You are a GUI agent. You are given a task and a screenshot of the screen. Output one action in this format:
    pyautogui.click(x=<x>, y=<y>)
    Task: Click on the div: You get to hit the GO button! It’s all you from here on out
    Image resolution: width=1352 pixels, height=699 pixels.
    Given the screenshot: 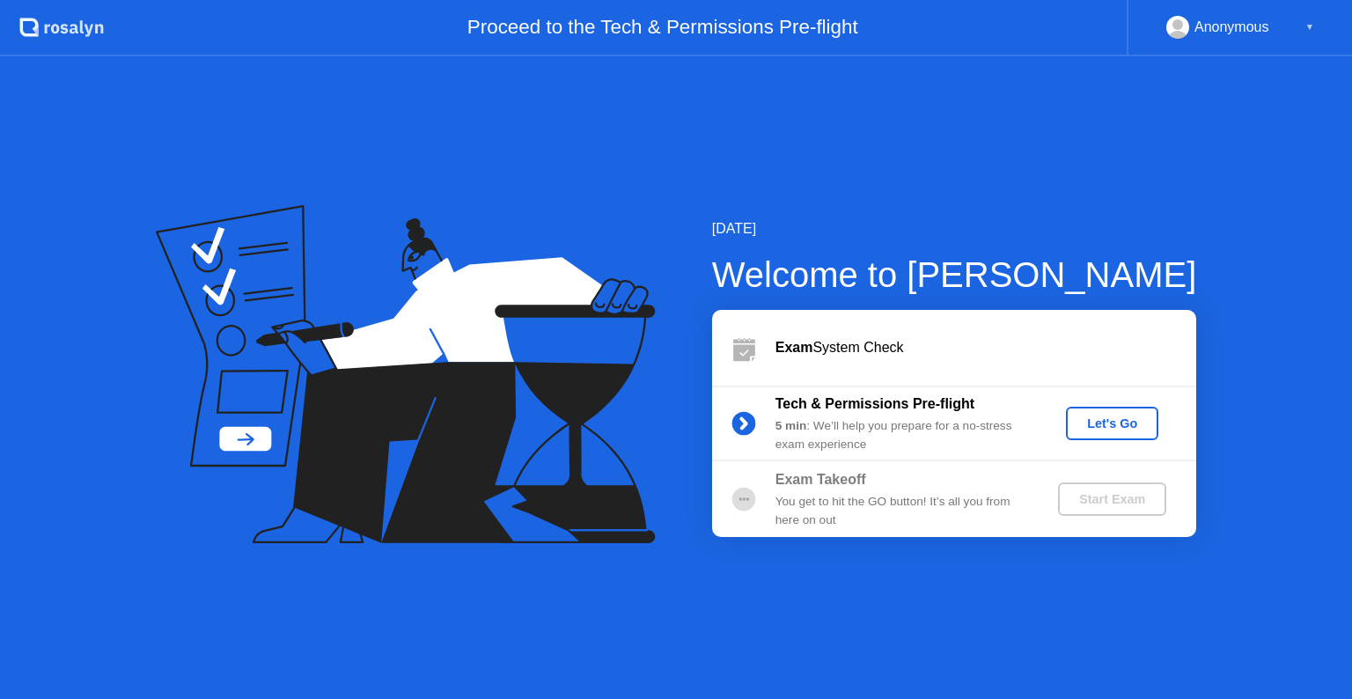 What is the action you would take?
    pyautogui.click(x=902, y=511)
    